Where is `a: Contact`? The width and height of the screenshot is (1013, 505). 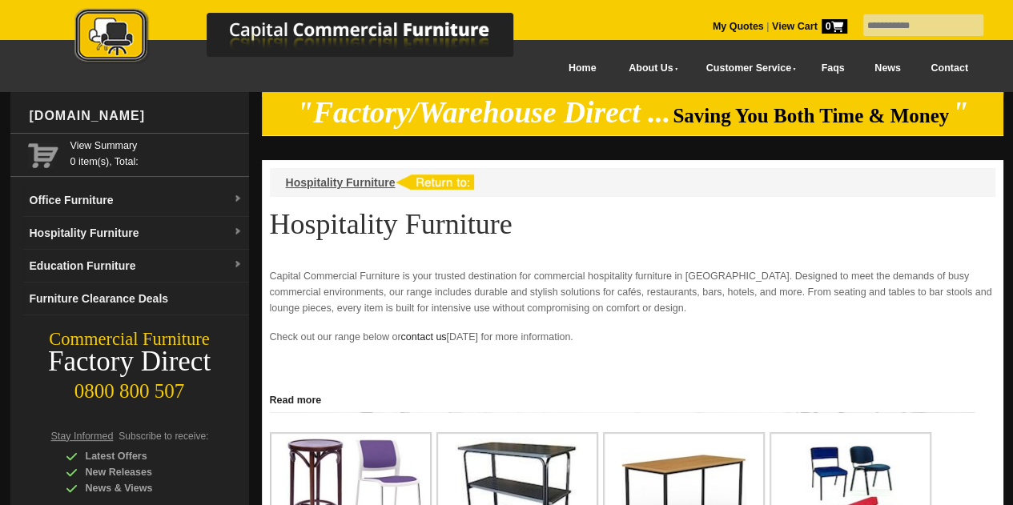 a: Contact is located at coordinates (949, 68).